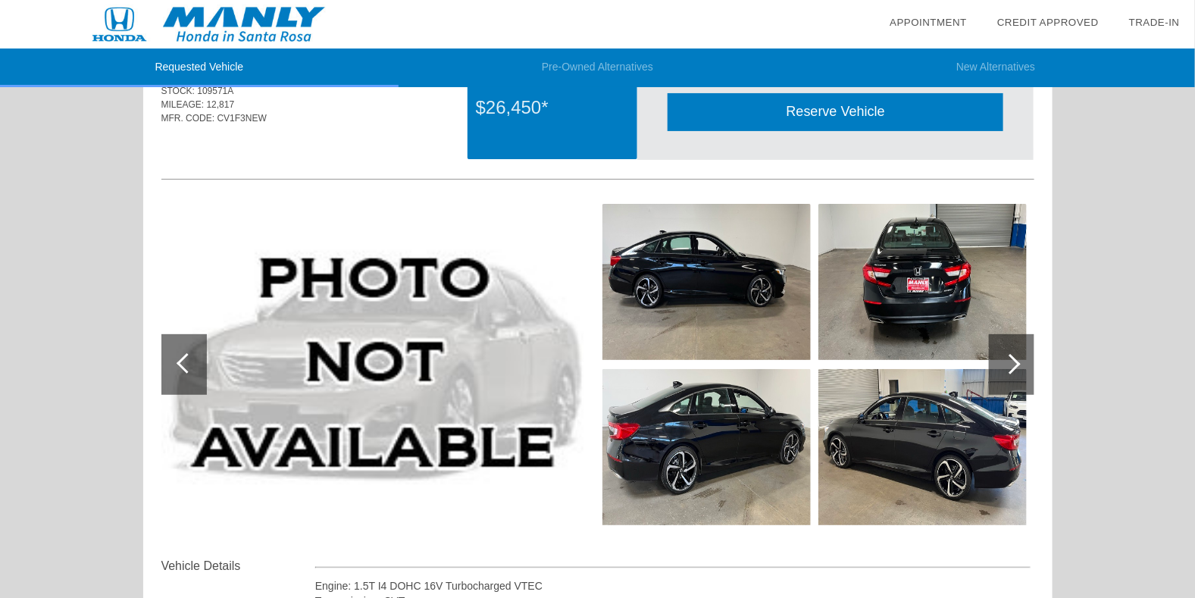 Image resolution: width=1195 pixels, height=598 pixels. What do you see at coordinates (835, 111) in the screenshot?
I see `div: Reserve Vehicle` at bounding box center [835, 111].